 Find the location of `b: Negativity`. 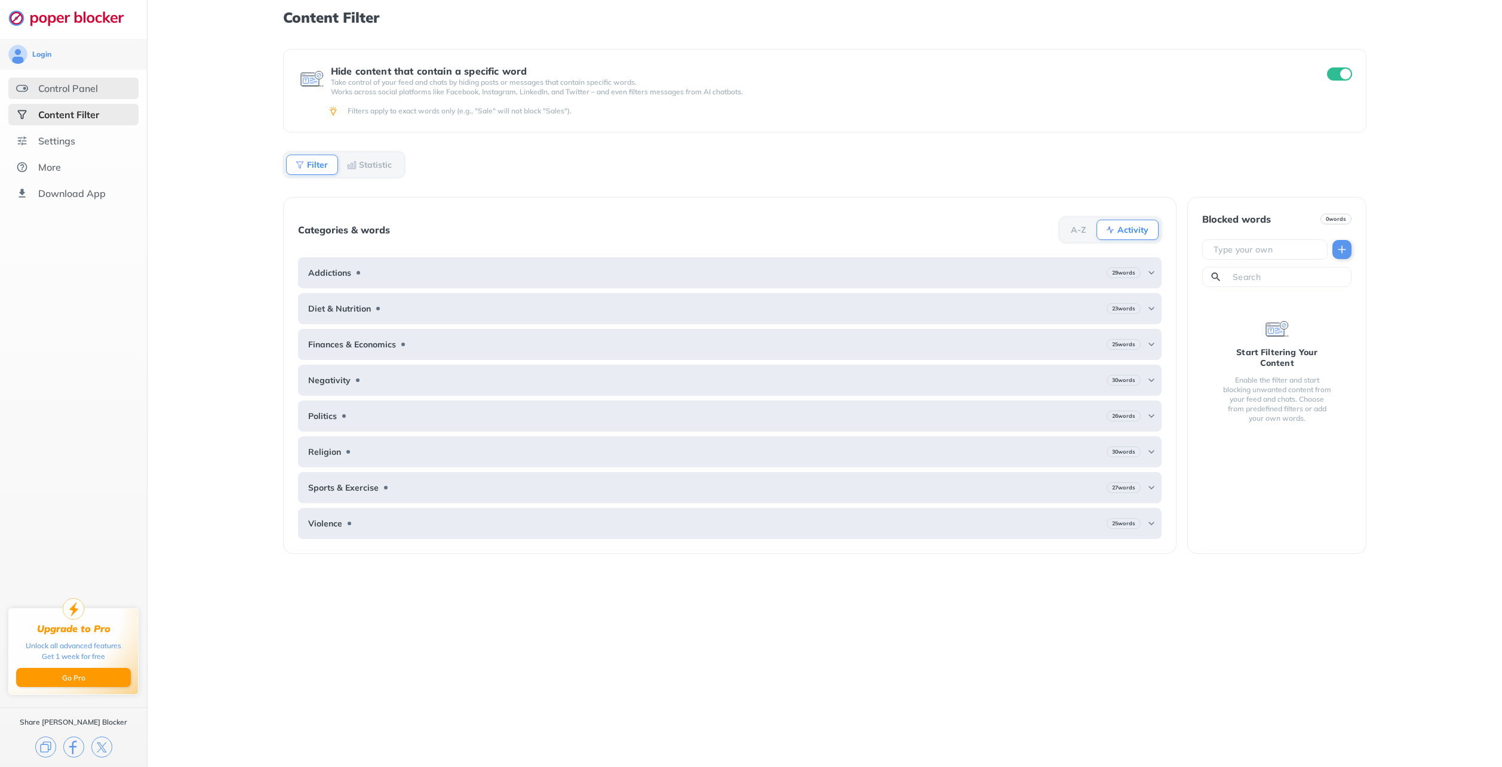

b: Negativity is located at coordinates (329, 380).